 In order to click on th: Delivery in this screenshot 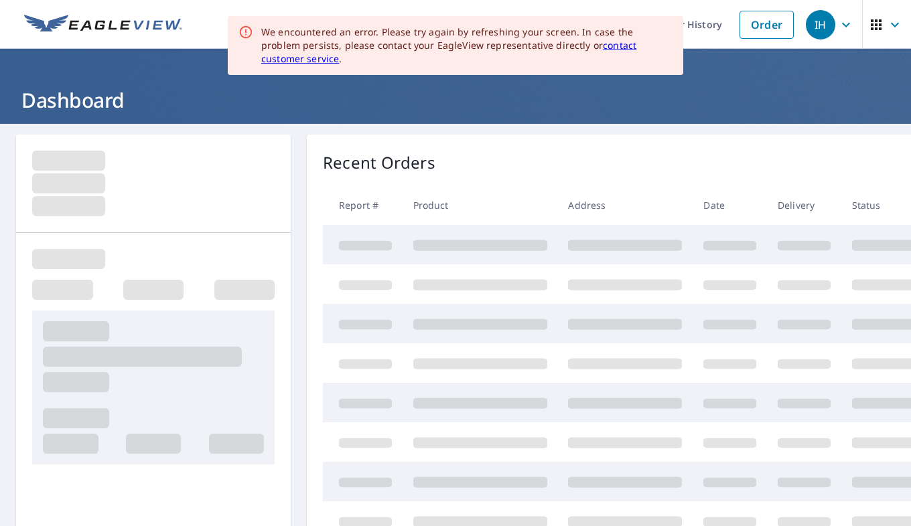, I will do `click(804, 205)`.